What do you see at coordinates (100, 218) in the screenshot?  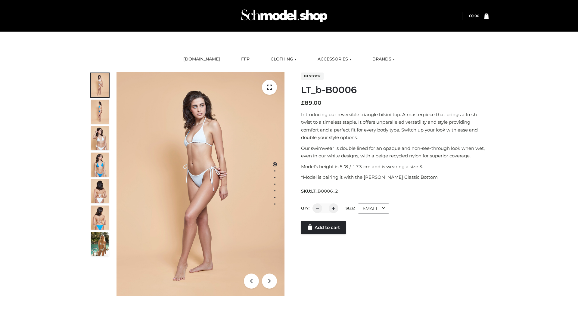 I see `img: ArielClassicBikiniTop_CloudNine_AzureSky_OW114ECO_8-scaled.jpg` at bounding box center [100, 218].